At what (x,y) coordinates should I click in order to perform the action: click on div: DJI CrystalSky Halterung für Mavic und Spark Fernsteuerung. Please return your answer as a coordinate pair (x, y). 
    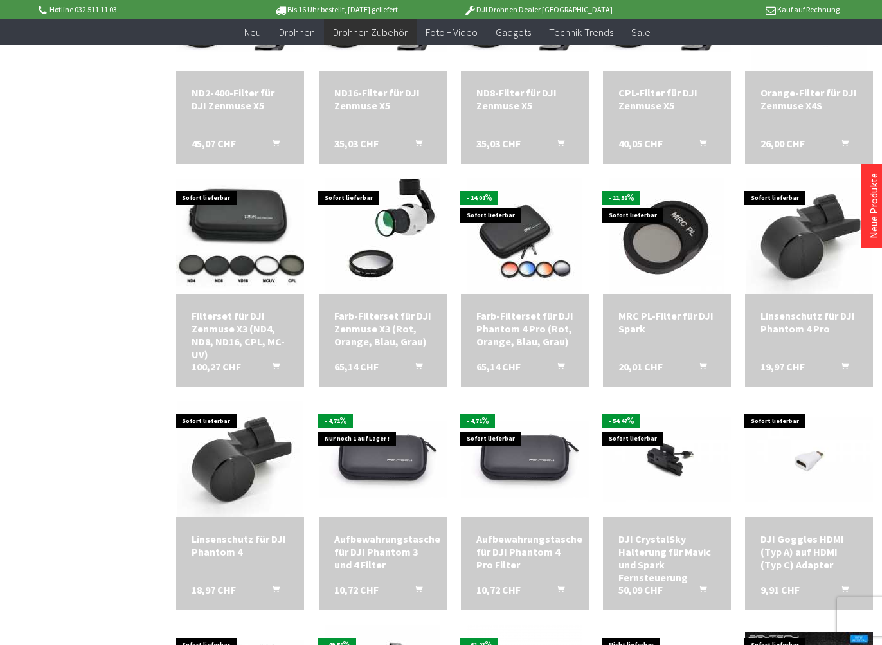
    Looking at the image, I should click on (667, 558).